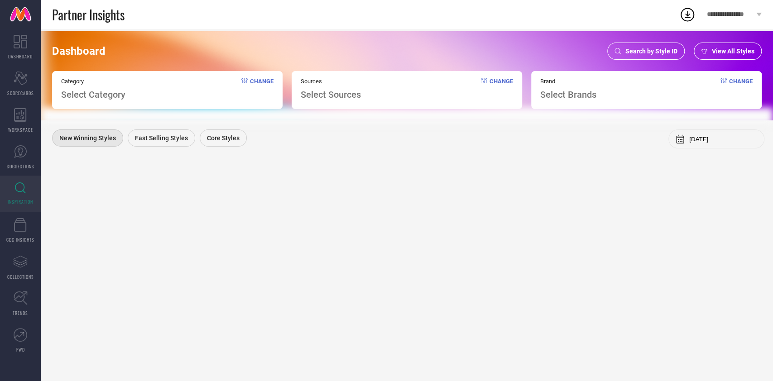 The height and width of the screenshot is (381, 773). I want to click on span: COLLECTIONS, so click(20, 277).